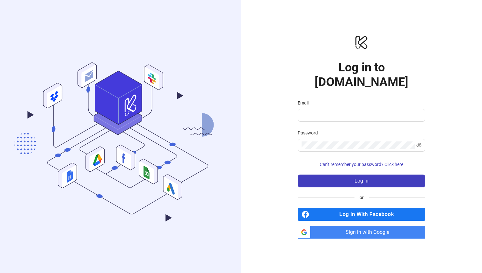 Image resolution: width=482 pixels, height=273 pixels. What do you see at coordinates (361, 198) in the screenshot?
I see `span: or` at bounding box center [361, 198].